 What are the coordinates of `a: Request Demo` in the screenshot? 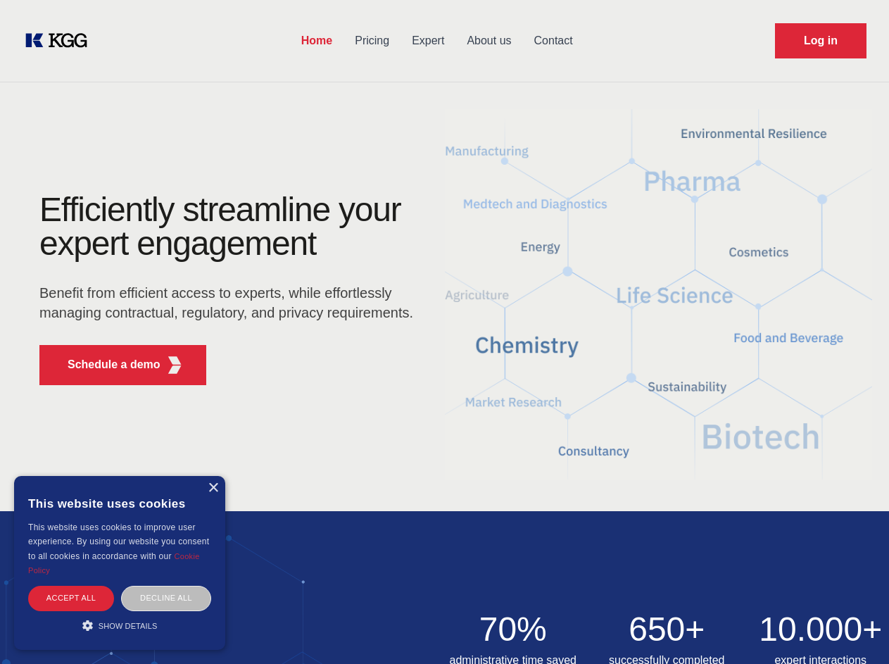 It's located at (821, 41).